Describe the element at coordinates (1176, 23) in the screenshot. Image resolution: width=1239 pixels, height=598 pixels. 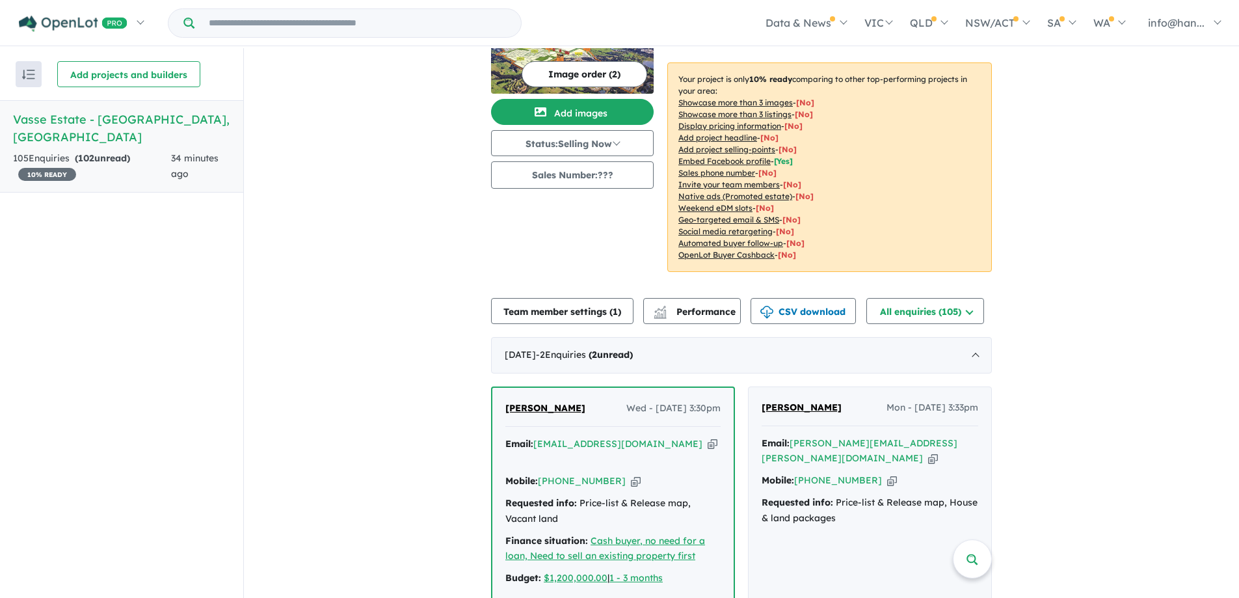
I see `span: info@han...` at that location.